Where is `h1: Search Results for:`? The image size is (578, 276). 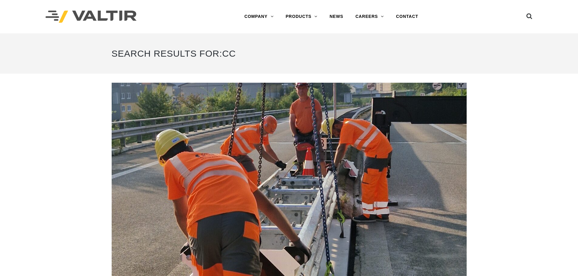
h1: Search Results for: is located at coordinates (289, 53).